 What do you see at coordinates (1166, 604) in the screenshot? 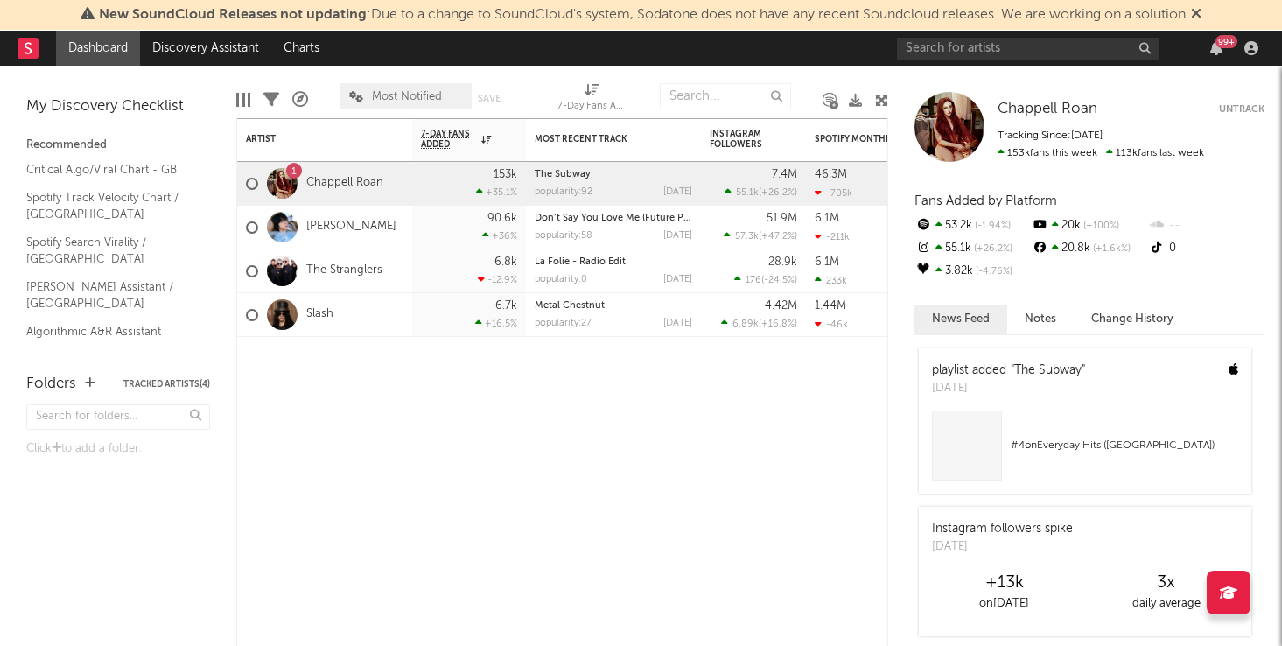
I see `div: daily average` at bounding box center [1166, 604].